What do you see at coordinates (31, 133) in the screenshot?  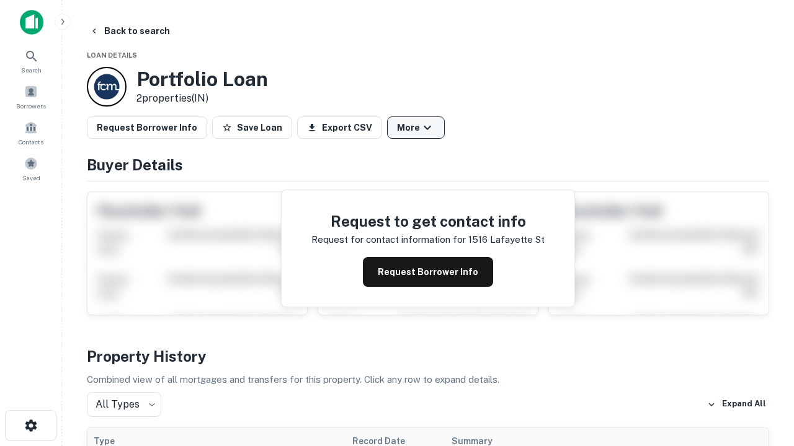 I see `div: Contacts` at bounding box center [31, 133].